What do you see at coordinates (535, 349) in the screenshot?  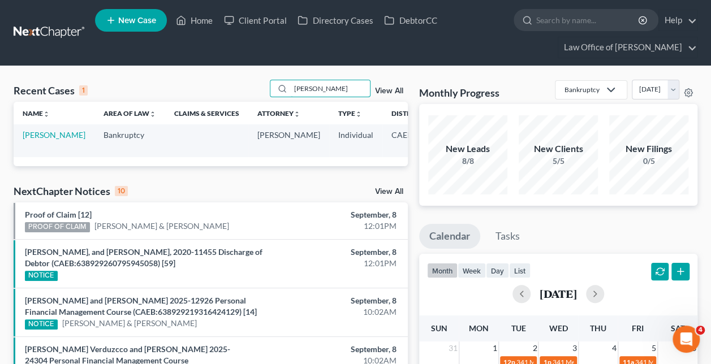 I see `span: 2` at bounding box center [535, 349].